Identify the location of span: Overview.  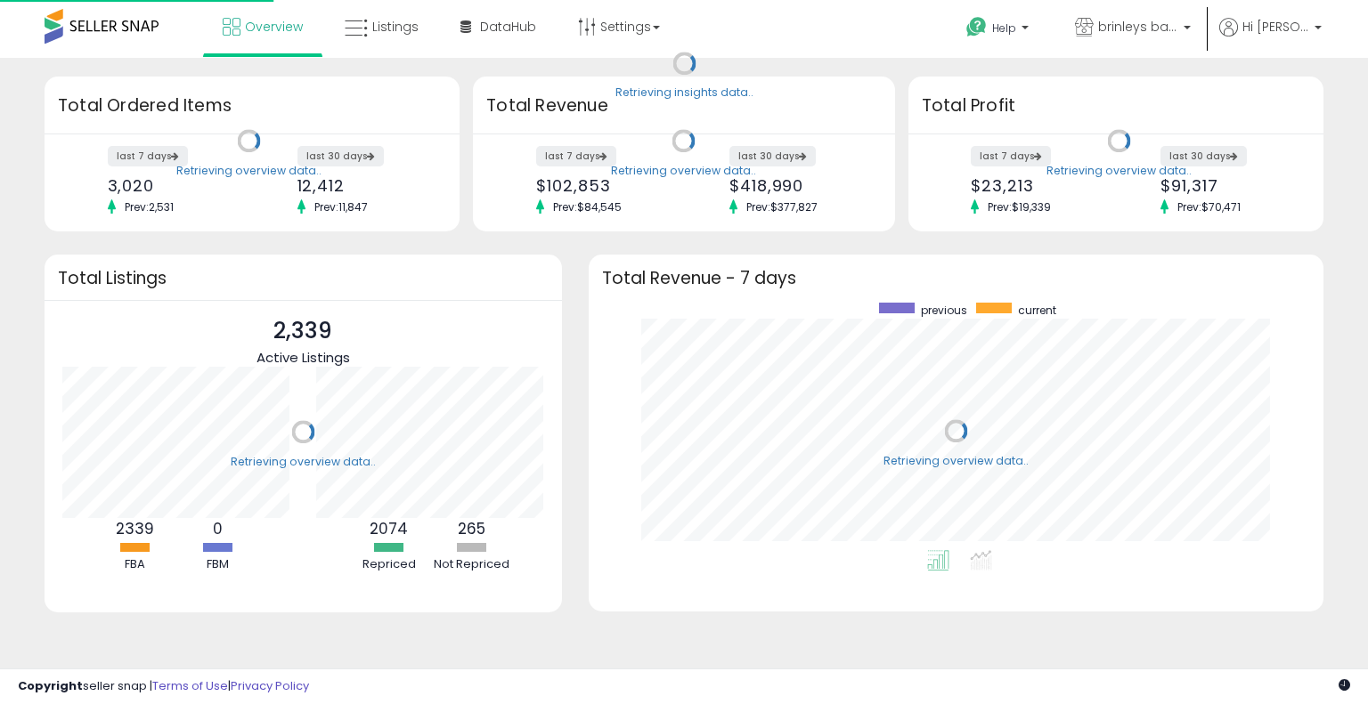
(273, 27).